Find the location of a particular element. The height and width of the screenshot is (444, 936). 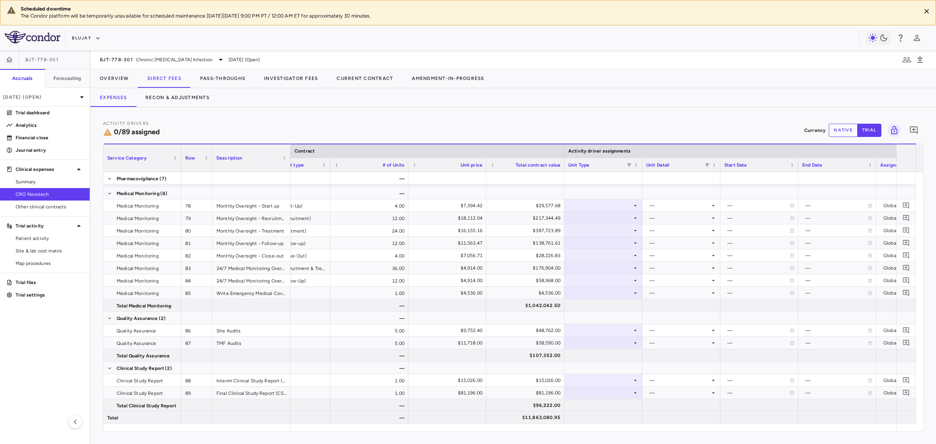

div: Monthly Oversight - Recruitment is located at coordinates (251, 218).